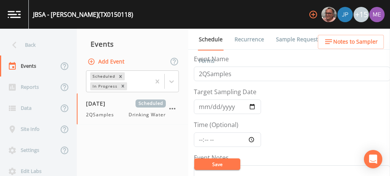 This screenshot has width=390, height=176. Describe the element at coordinates (361, 15) in the screenshot. I see `div: +15` at that location.